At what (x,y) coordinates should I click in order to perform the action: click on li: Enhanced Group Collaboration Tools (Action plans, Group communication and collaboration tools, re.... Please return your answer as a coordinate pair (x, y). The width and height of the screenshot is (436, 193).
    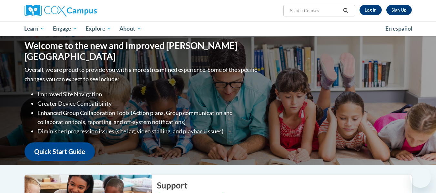
    Looking at the image, I should click on (148, 118).